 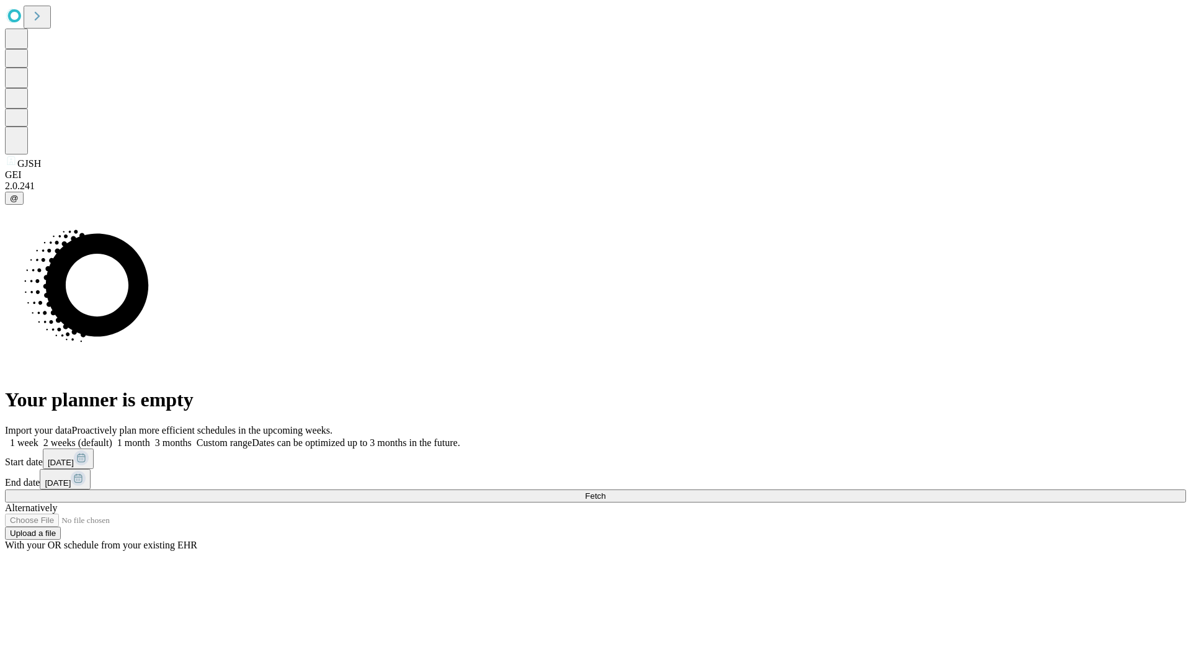 What do you see at coordinates (224, 442) in the screenshot?
I see `span: Custom range` at bounding box center [224, 442].